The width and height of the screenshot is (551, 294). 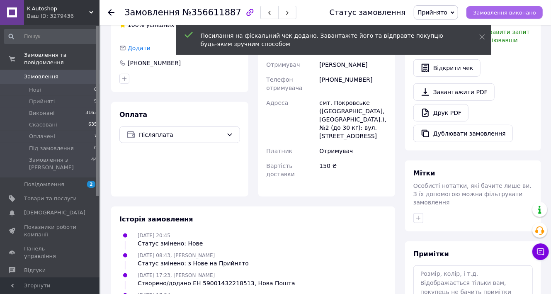 What do you see at coordinates (63, 16) in the screenshot?
I see `div: Ваш ID: 3279436` at bounding box center [63, 16].